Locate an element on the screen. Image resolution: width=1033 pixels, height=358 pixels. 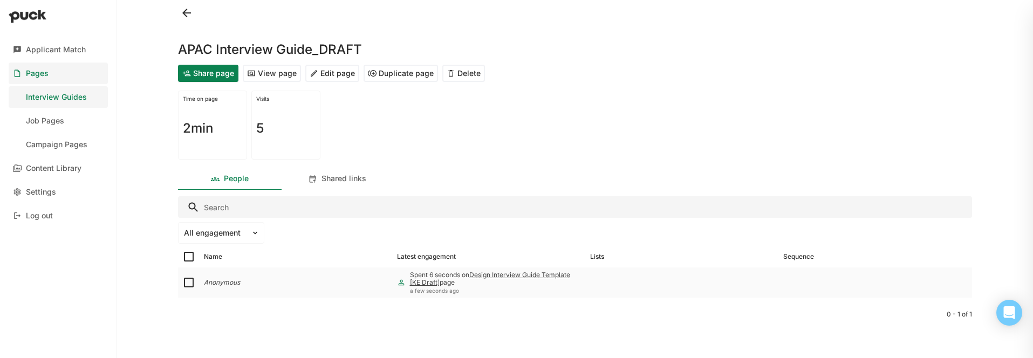
div: Open Intercom Messenger is located at coordinates (1009, 313).